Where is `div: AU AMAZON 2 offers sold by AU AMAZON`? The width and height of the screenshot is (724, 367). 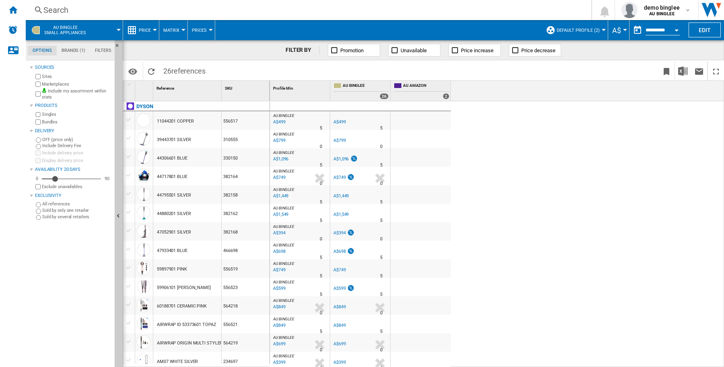 div: AU AMAZON 2 offers sold by AU AMAZON is located at coordinates (421, 91).